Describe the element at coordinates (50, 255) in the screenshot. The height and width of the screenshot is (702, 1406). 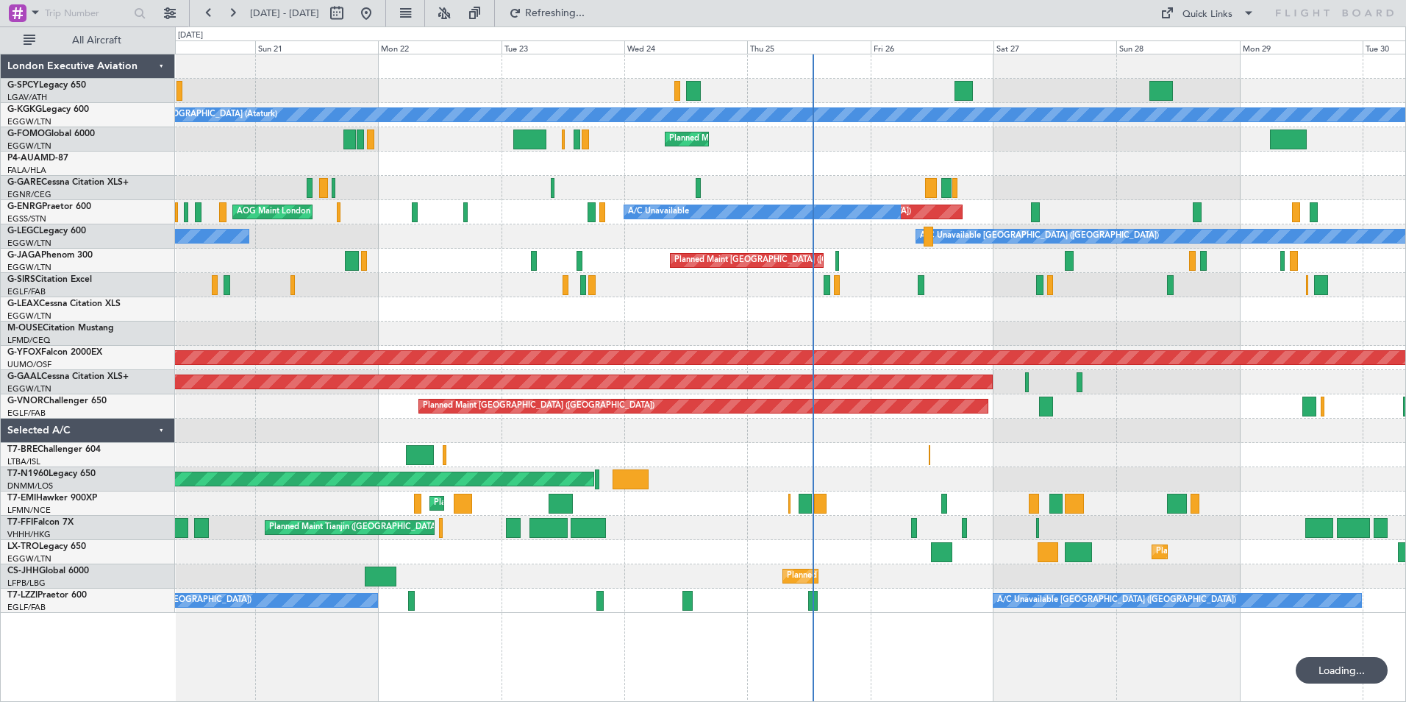
I see `a: G-JAGAPhenom 300` at that location.